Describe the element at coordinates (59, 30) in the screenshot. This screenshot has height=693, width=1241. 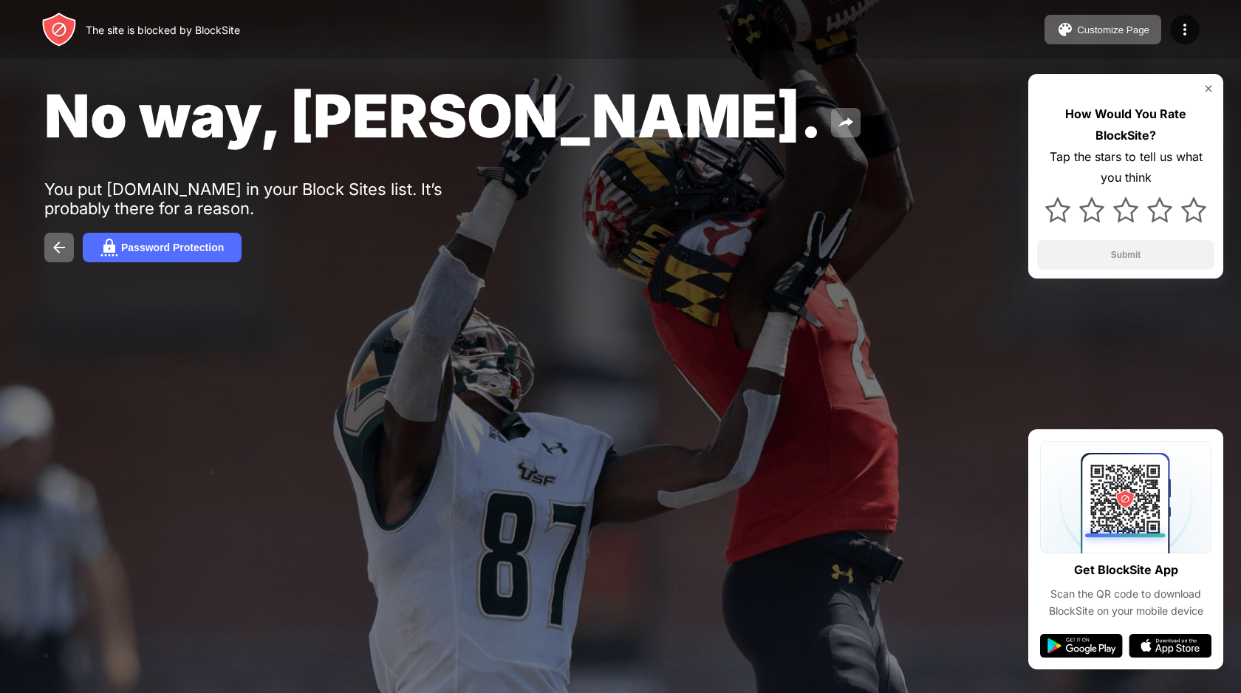
I see `img: header-logo.svg` at that location.